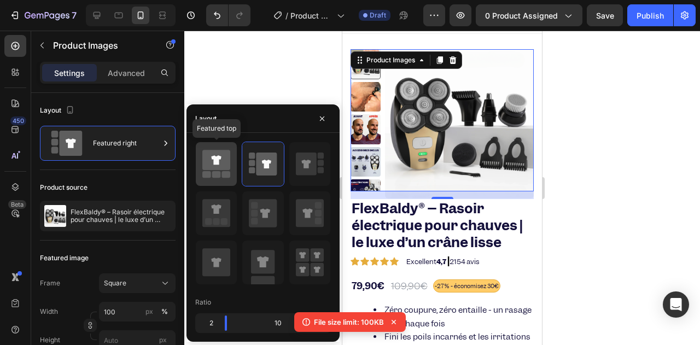  Describe the element at coordinates (64, 258) in the screenshot. I see `div: Featured image` at that location.